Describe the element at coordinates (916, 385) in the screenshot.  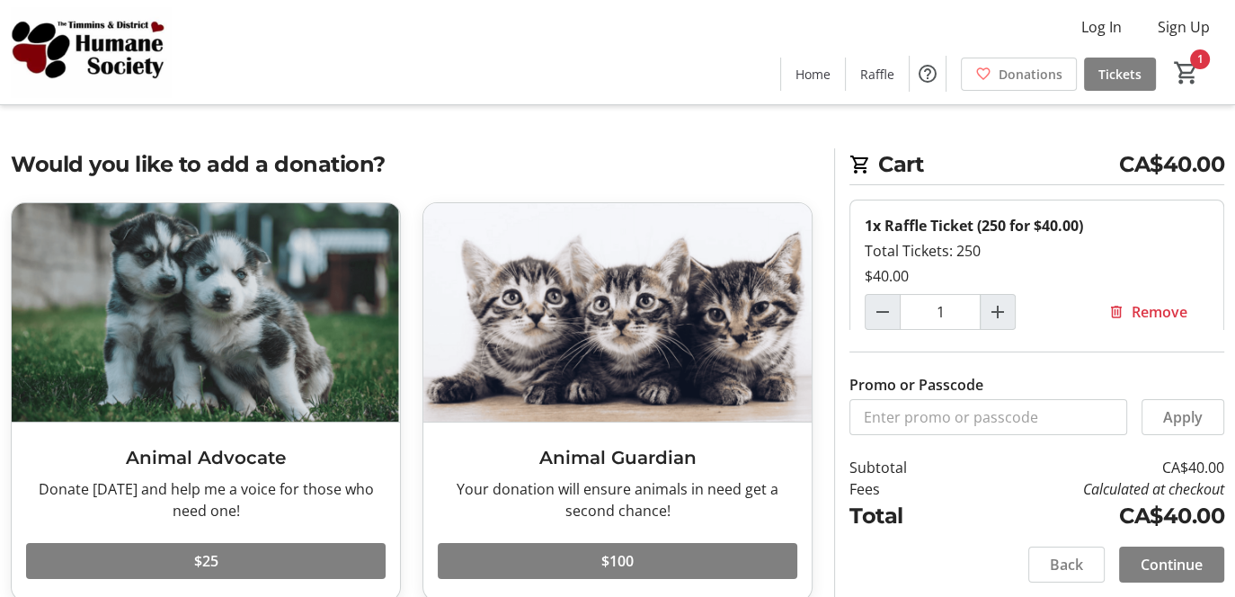
I see `label: Promo or Passcode` at that location.